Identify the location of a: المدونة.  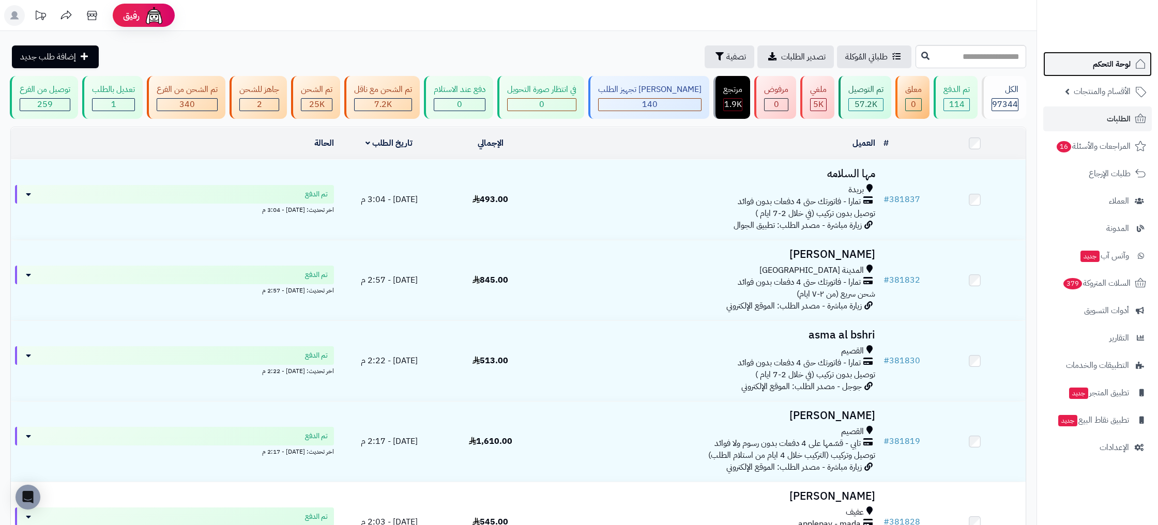
(1098, 229).